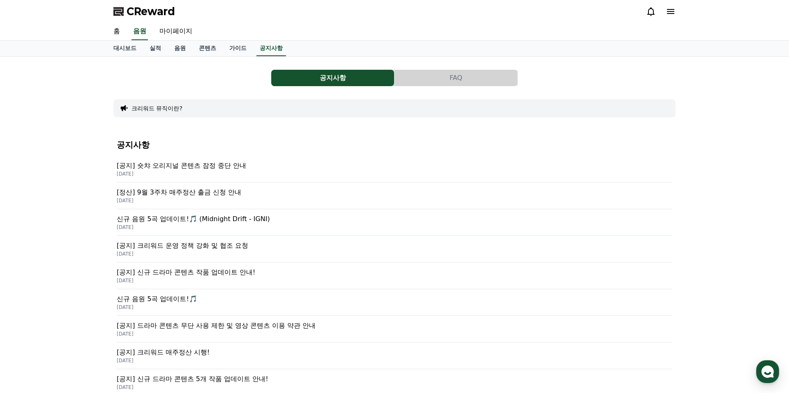  Describe the element at coordinates (394, 166) in the screenshot. I see `p: [공지] 숏챠 오리지널 콘텐츠 잠정 중단 안내` at that location.